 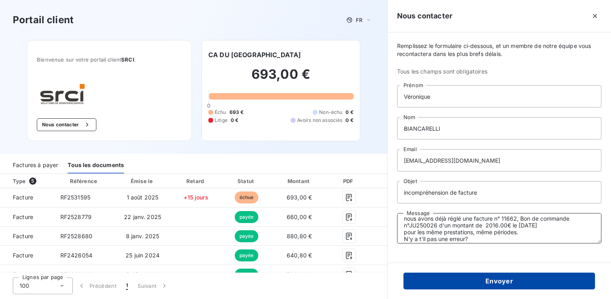 I want to click on span: 760,80 €, so click(x=299, y=274).